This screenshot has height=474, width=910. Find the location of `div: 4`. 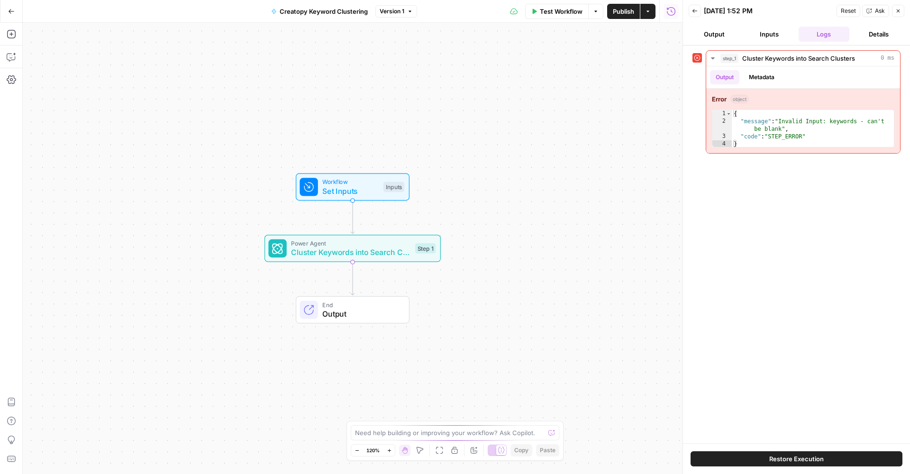

div: 4 is located at coordinates (722, 144).